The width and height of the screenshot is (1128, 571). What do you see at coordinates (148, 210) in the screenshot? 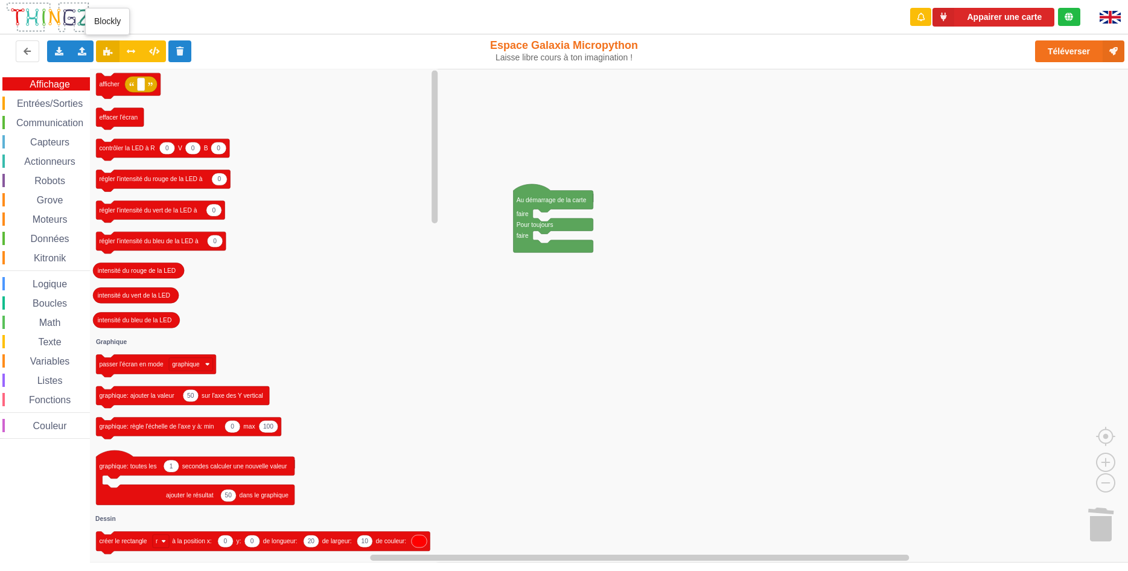
I see `text: régler l'intensité du vert de la LED à` at bounding box center [148, 210].